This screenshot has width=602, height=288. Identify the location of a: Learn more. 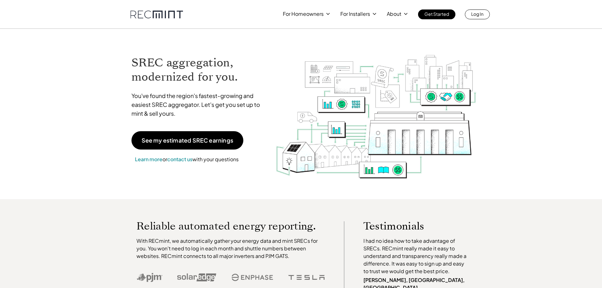
(149, 159).